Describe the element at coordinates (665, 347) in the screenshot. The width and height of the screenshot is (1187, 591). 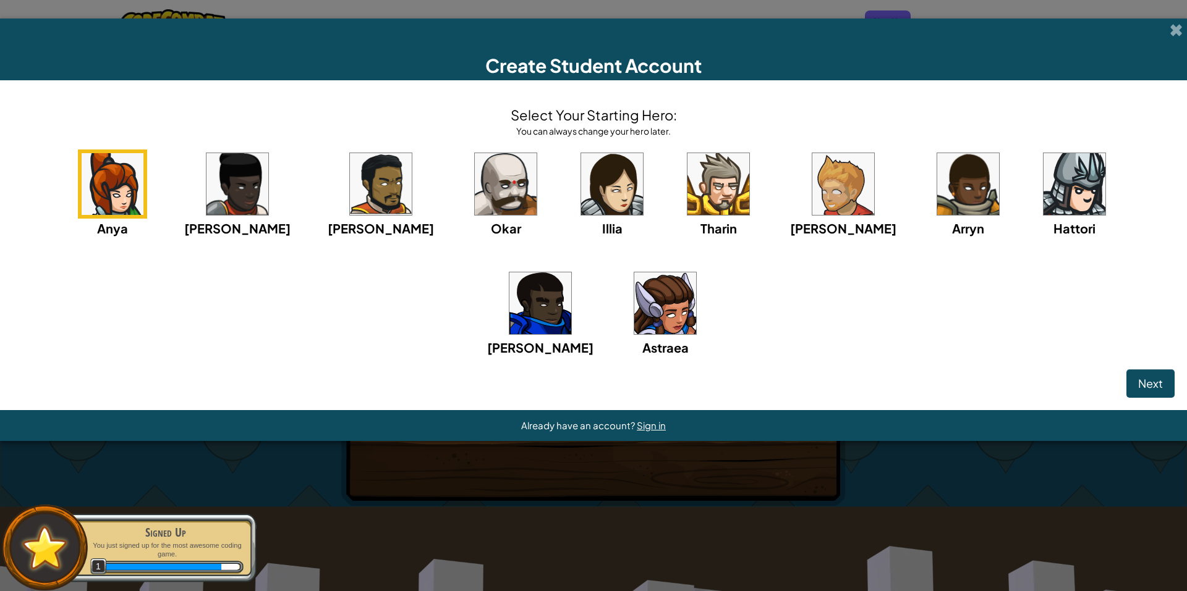
I see `span: Astraea` at that location.